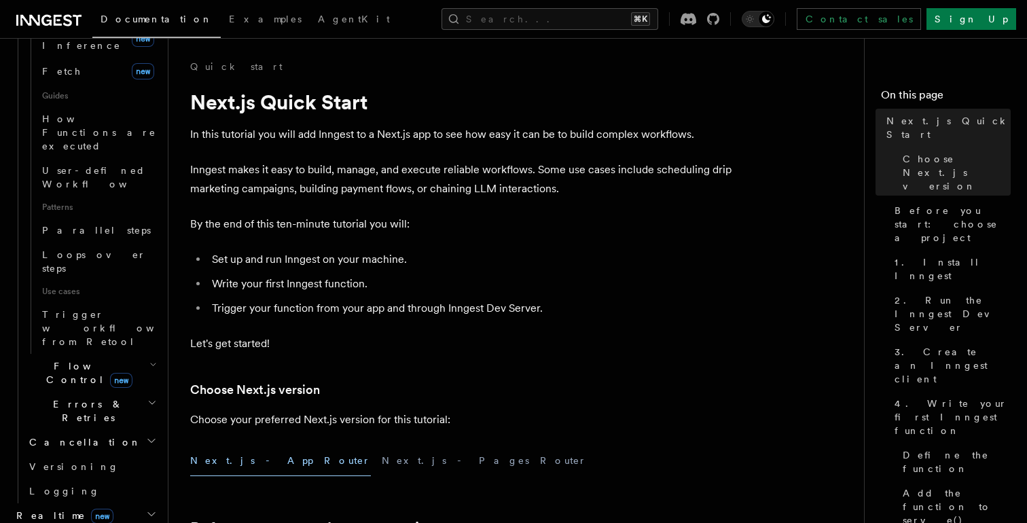 Image resolution: width=1027 pixels, height=523 pixels. I want to click on span: Documentation, so click(156, 19).